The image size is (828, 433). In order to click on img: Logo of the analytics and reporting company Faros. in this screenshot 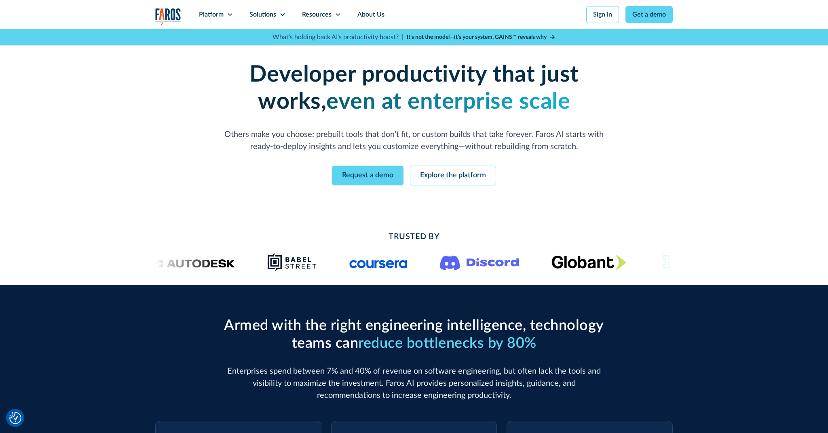, I will do `click(168, 16)`.